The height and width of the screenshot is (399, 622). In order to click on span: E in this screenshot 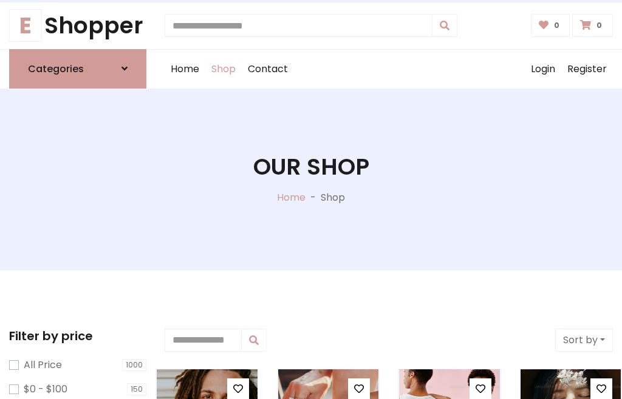, I will do `click(25, 25)`.